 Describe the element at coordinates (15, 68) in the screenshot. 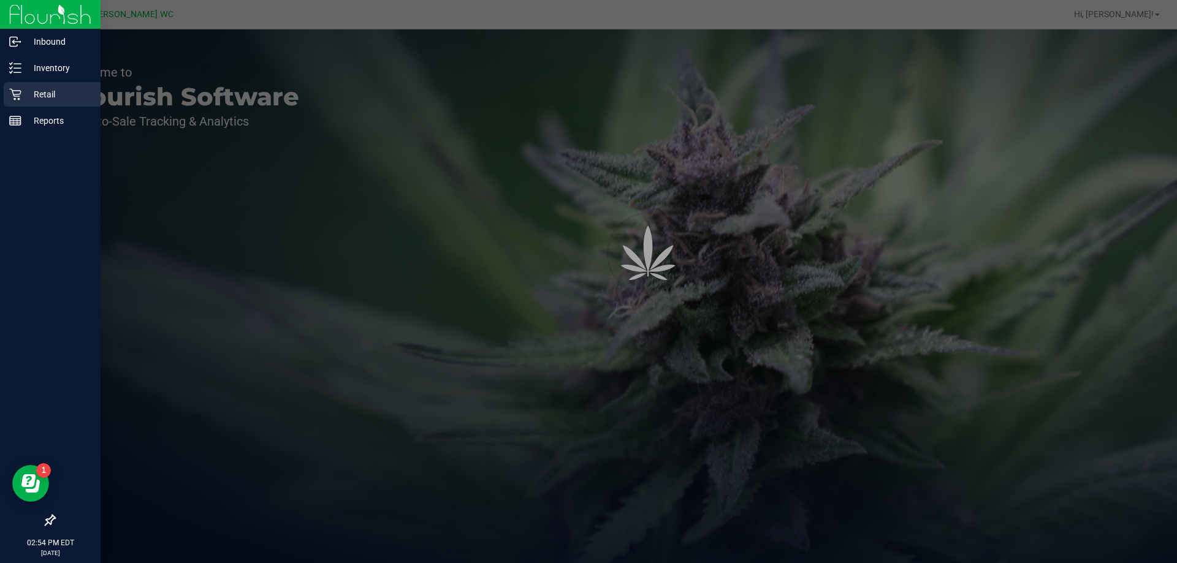

I see `inline-svg: Inventory` at that location.